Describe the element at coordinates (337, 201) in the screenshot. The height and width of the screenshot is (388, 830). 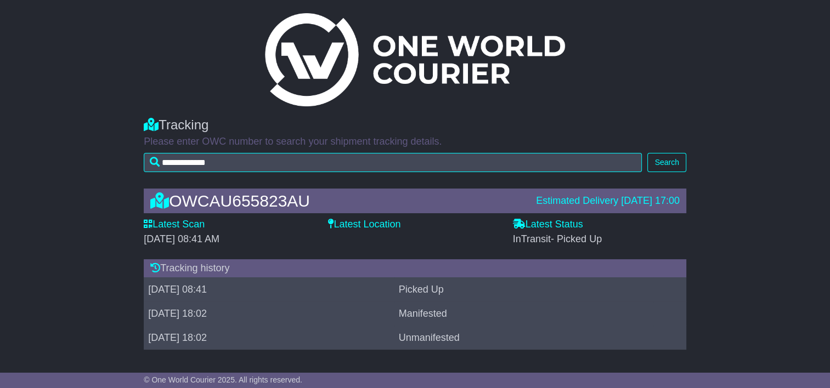
I see `div: OWCAU655823AU` at that location.